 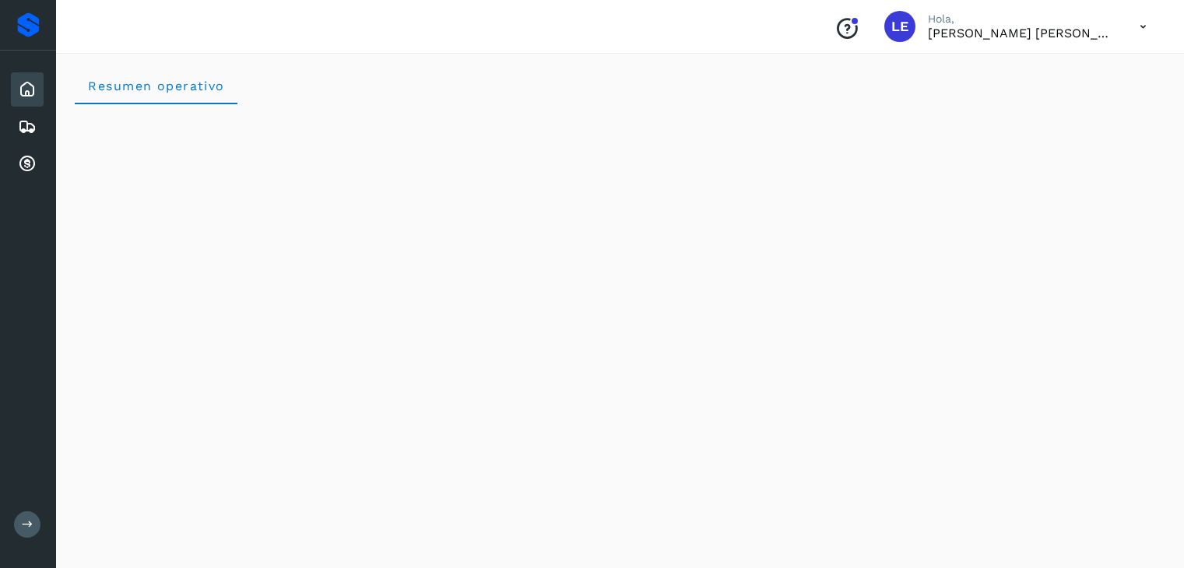 What do you see at coordinates (1022, 33) in the screenshot?
I see `p: LAURA ELENA SANCHEZ FLORES` at bounding box center [1022, 33].